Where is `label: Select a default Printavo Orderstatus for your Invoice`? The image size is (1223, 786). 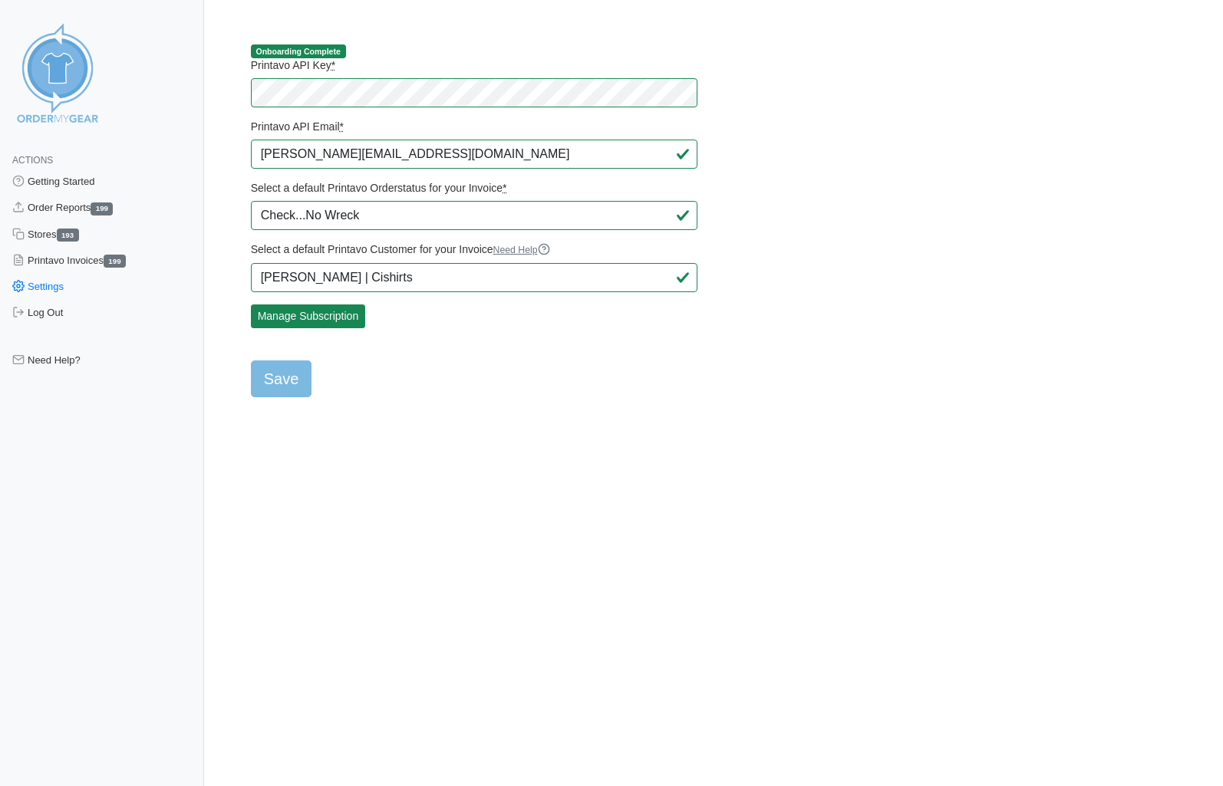
label: Select a default Printavo Orderstatus for your Invoice is located at coordinates (474, 188).